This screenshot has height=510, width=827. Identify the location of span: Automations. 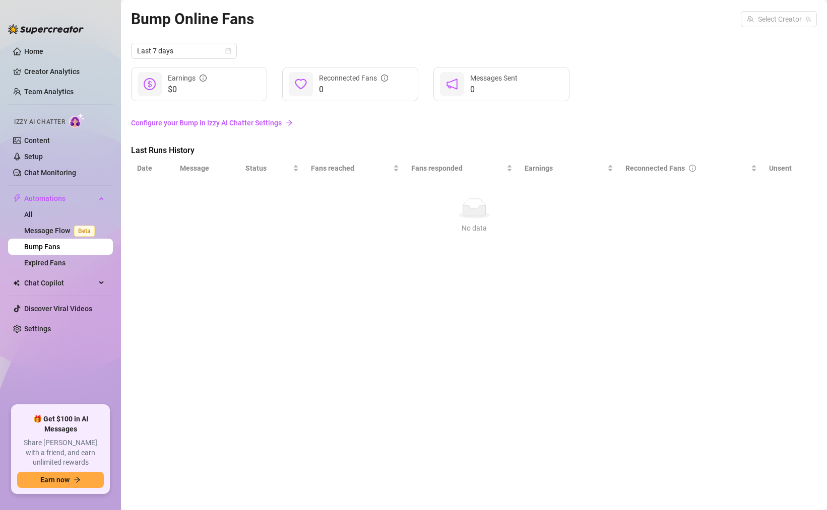
(60, 198).